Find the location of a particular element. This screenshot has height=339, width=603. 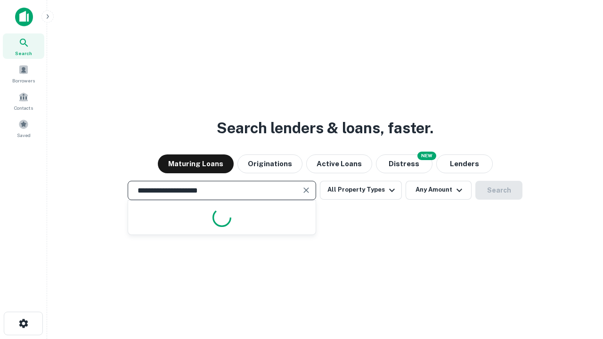

div: NEW is located at coordinates (427, 156).